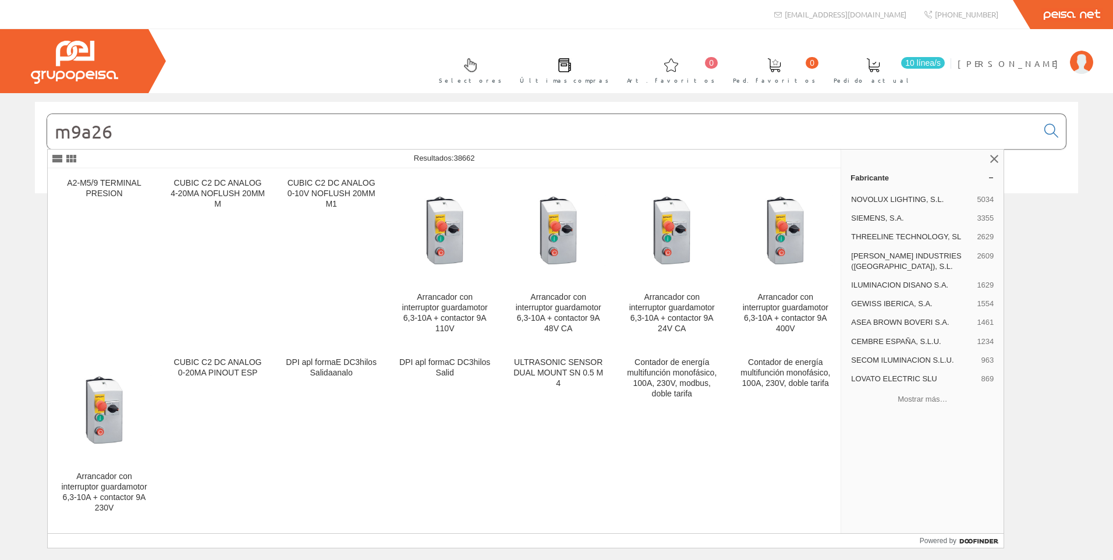  Describe the element at coordinates (914, 379) in the screenshot. I see `span: LOVATO ELECTRIC SLU` at that location.